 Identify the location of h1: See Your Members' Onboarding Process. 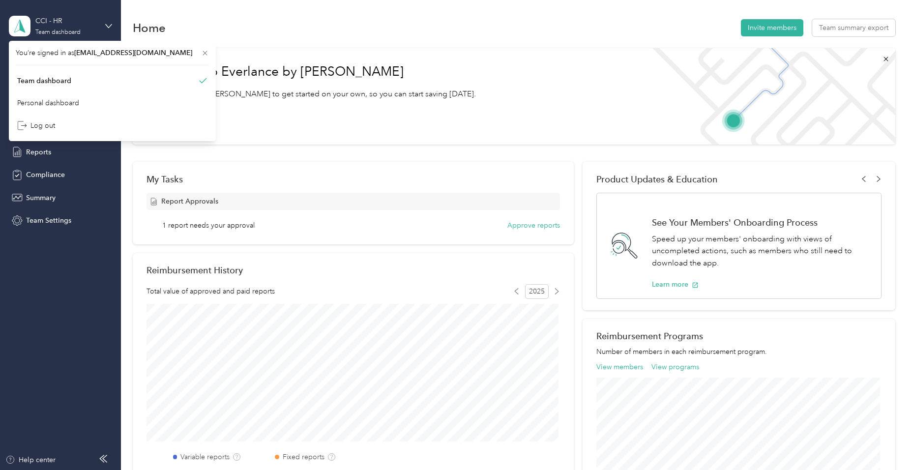
(761, 222).